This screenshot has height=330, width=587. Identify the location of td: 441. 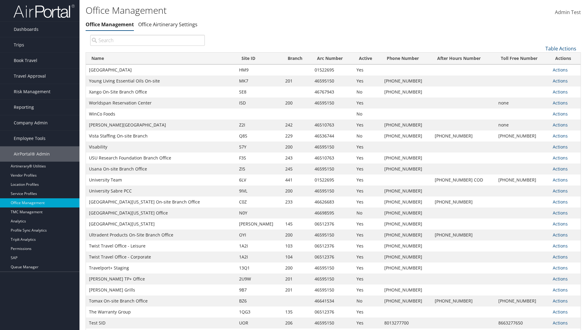
(297, 180).